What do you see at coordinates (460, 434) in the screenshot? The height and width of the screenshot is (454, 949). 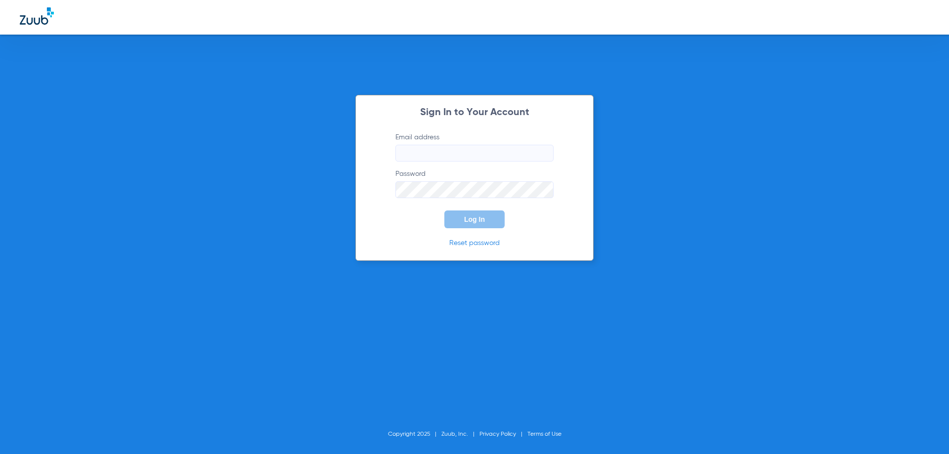 I see `li: Zuub, Inc.` at bounding box center [460, 434].